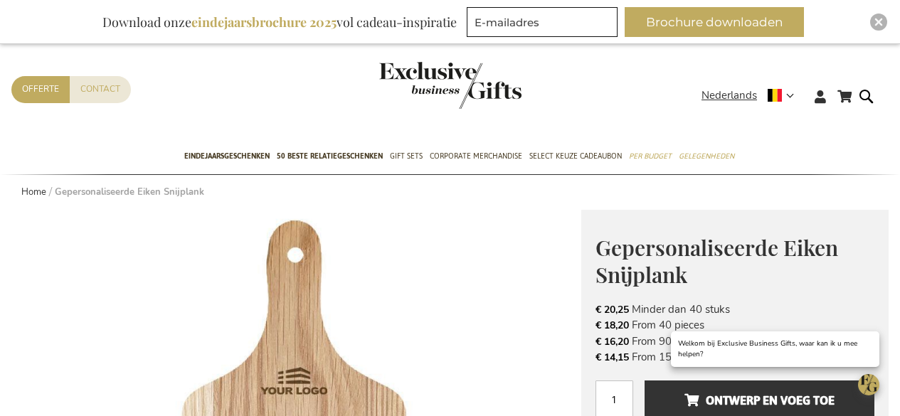 The image size is (900, 416). I want to click on img: Exclusive Business gifts logo, so click(450, 85).